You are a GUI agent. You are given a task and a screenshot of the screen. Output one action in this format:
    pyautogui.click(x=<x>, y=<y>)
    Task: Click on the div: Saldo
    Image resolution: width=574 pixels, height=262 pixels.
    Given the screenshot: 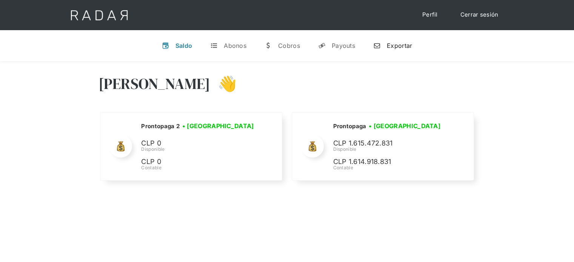 What is the action you would take?
    pyautogui.click(x=184, y=46)
    